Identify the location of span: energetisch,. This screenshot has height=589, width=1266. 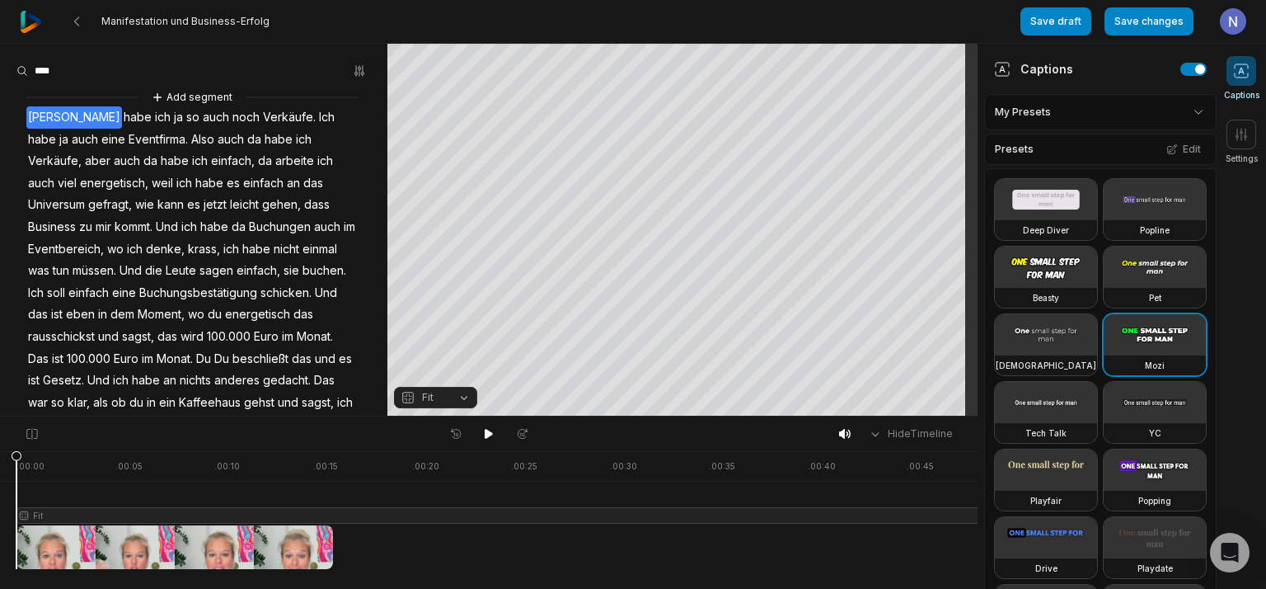
(114, 183).